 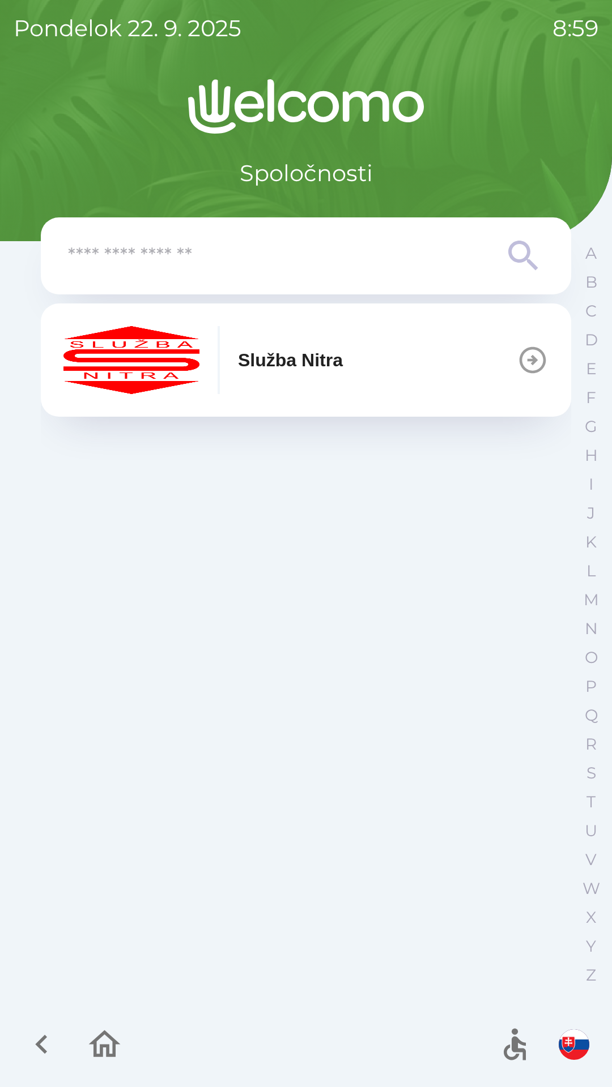 I want to click on img: sk flag, so click(x=574, y=1045).